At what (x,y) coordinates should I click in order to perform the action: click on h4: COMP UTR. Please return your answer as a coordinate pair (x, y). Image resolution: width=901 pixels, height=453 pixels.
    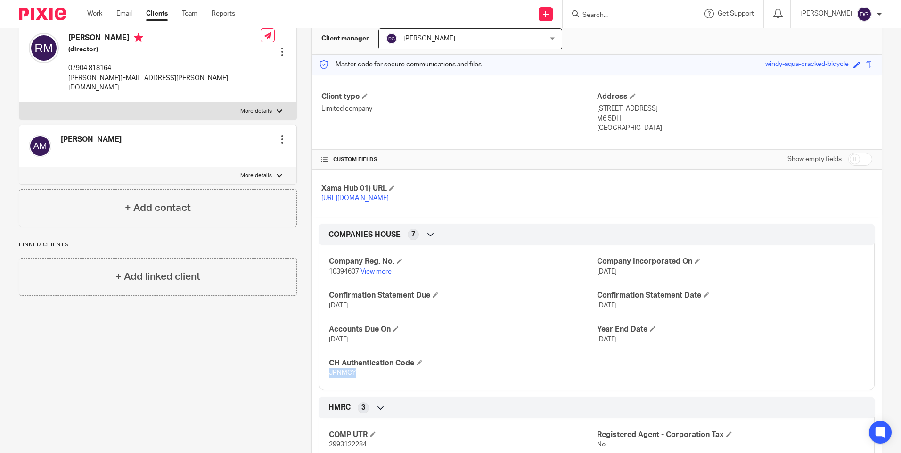
    Looking at the image, I should click on (463, 435).